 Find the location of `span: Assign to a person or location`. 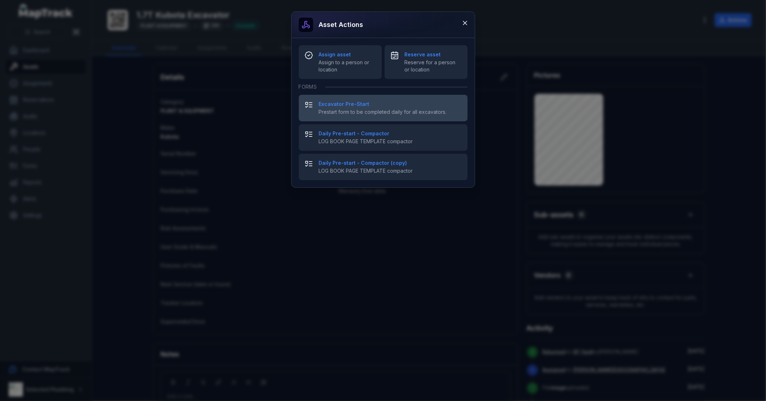

span: Assign to a person or location is located at coordinates (347, 66).